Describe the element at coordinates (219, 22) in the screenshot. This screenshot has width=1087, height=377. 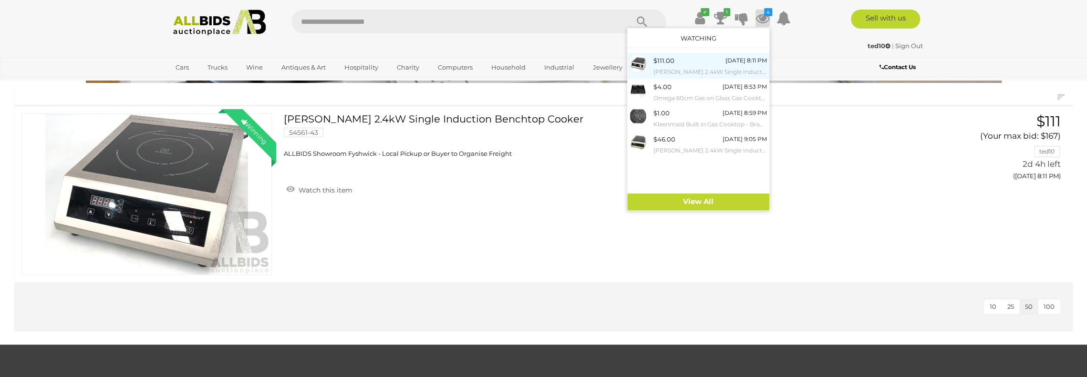
I see `img: Allbids.com.au` at that location.